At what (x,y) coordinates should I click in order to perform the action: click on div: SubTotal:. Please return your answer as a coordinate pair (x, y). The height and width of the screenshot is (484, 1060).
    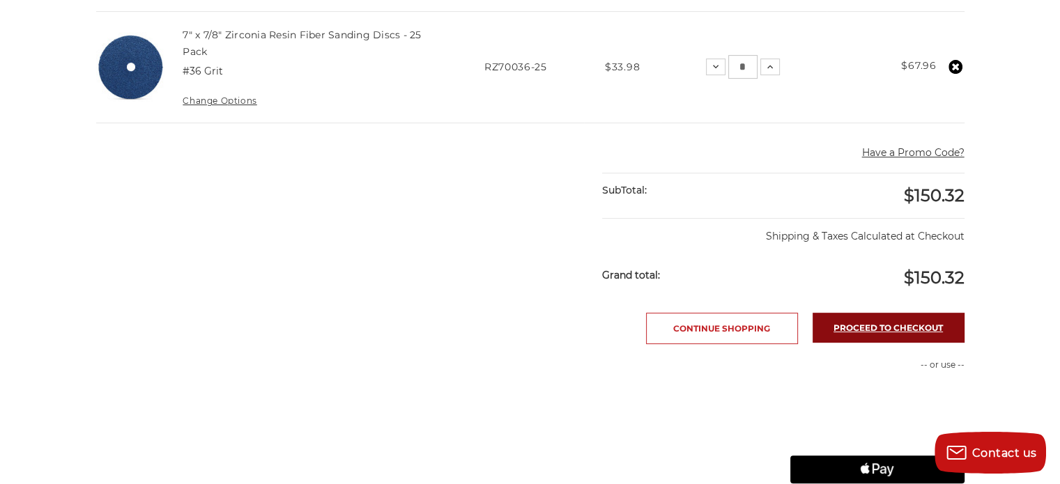
    Looking at the image, I should click on (693, 190).